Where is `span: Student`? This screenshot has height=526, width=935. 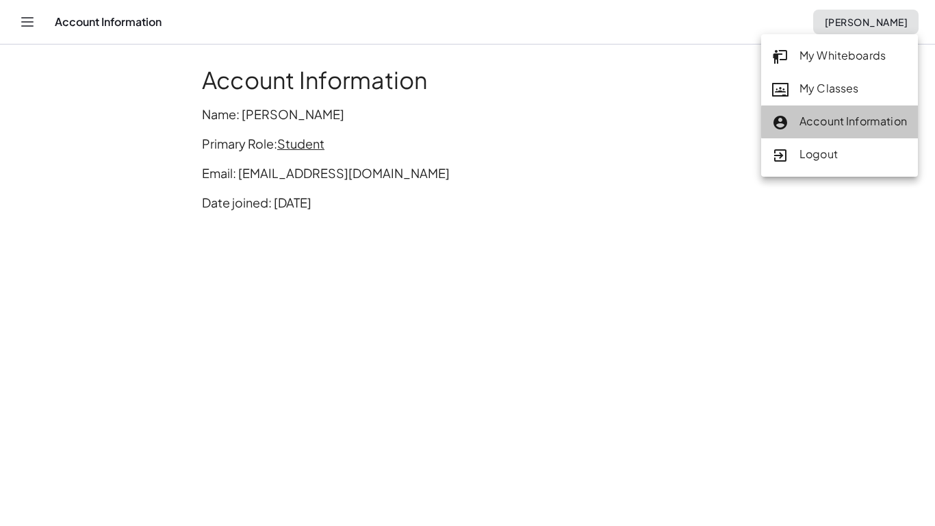 span: Student is located at coordinates (301, 143).